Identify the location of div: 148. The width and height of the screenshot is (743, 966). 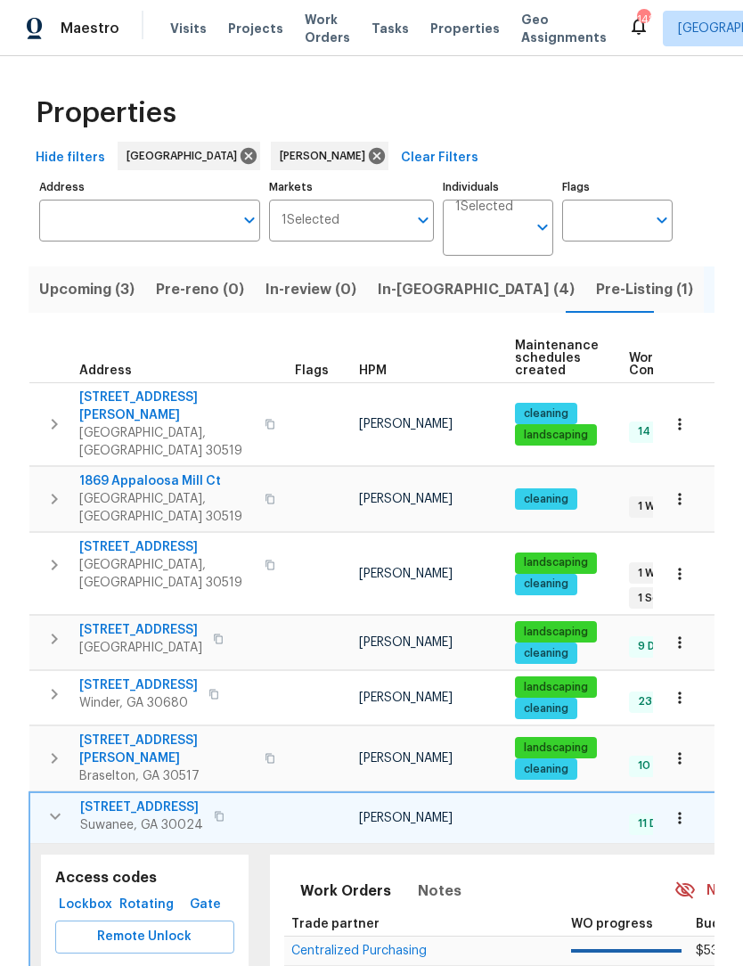
(643, 20).